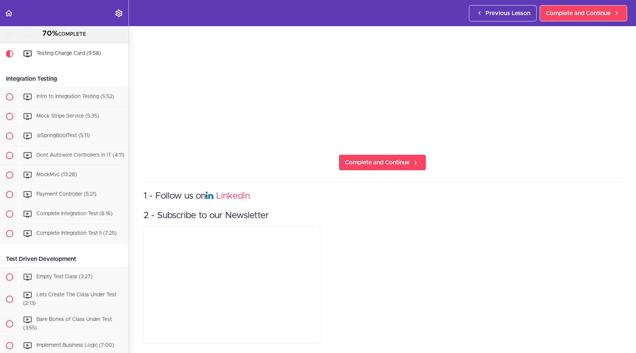  What do you see at coordinates (70, 299) in the screenshot?
I see `span: Lets Create The Class Under Test (2:13)` at bounding box center [70, 299].